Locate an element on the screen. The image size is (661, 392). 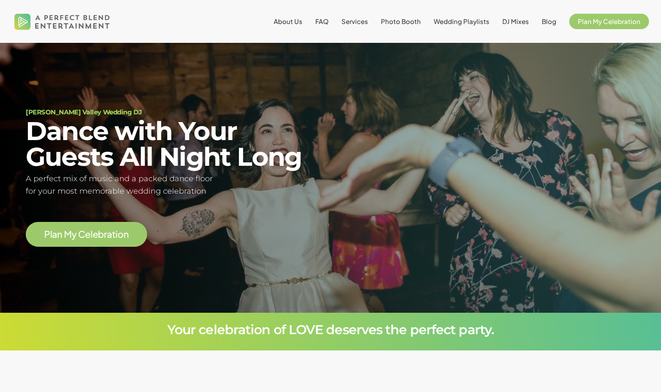
span: P is located at coordinates (47, 235).